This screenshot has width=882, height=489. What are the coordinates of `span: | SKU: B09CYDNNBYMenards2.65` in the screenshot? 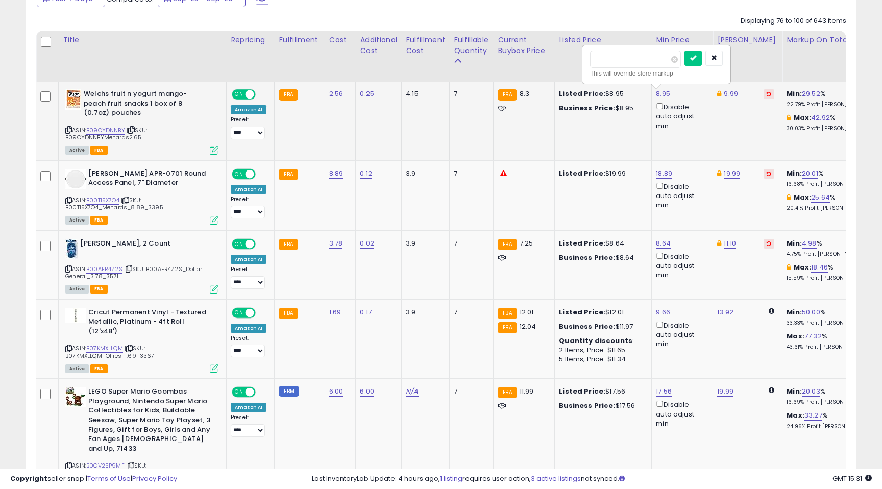 It's located at (106, 134).